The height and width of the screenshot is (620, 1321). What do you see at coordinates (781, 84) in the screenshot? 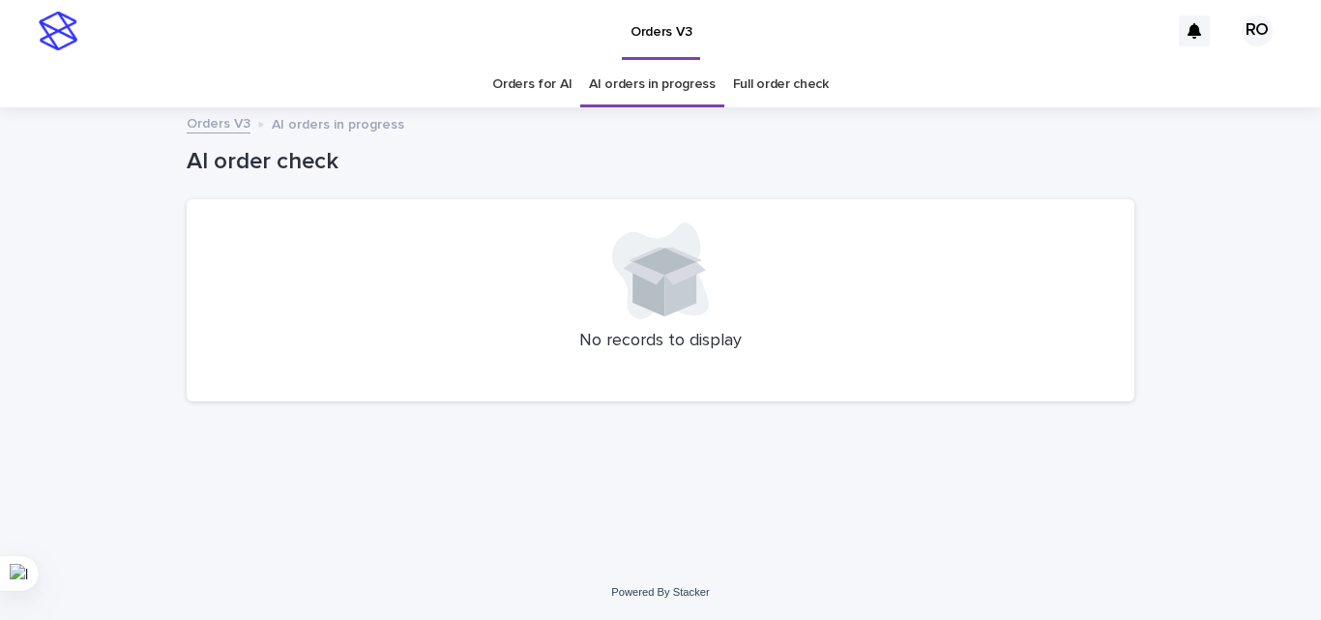
I see `a: Full order check` at bounding box center [781, 84].